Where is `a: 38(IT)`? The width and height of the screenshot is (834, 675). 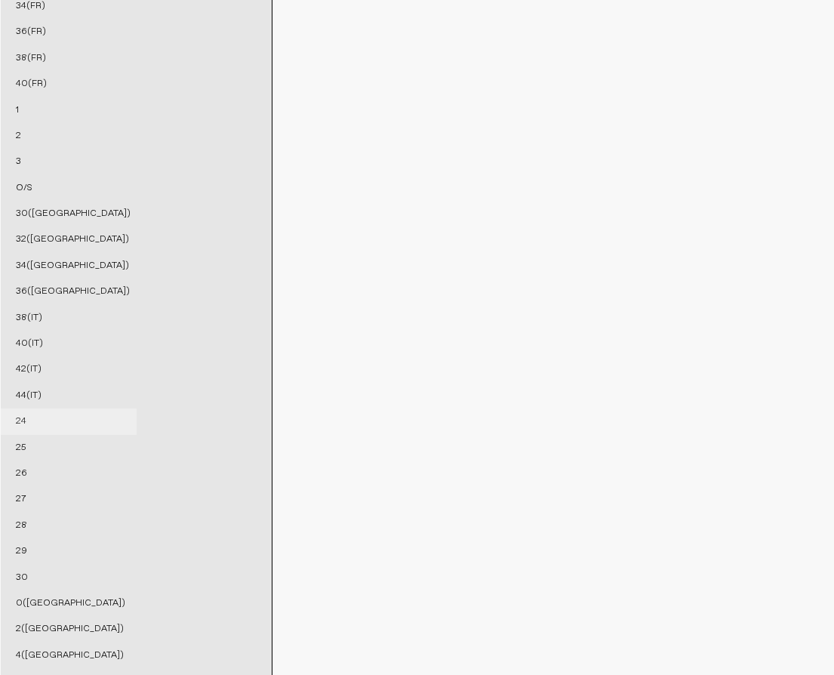 a: 38(IT) is located at coordinates (69, 318).